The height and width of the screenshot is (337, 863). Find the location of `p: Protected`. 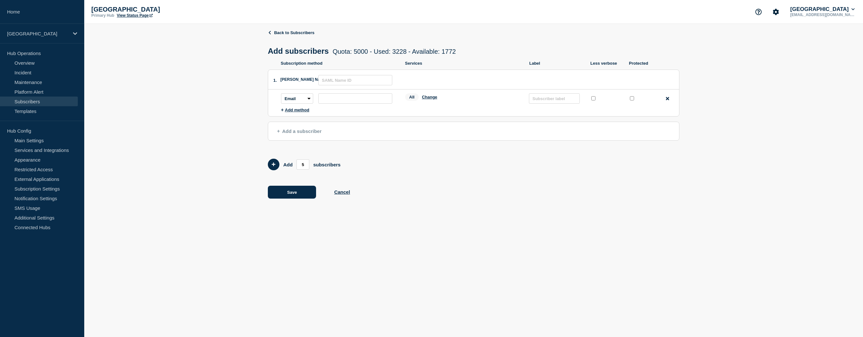

p: Protected is located at coordinates (642, 63).